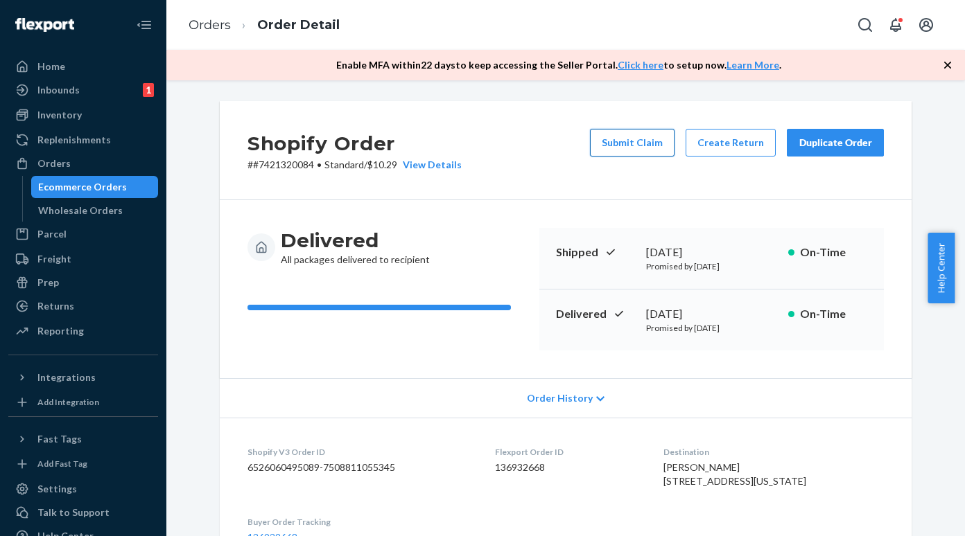  What do you see at coordinates (83, 378) in the screenshot?
I see `button: Integrations` at bounding box center [83, 378].